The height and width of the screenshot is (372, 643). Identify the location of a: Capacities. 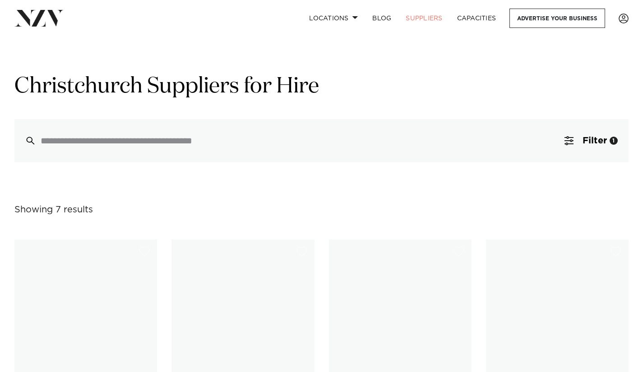
(476, 18).